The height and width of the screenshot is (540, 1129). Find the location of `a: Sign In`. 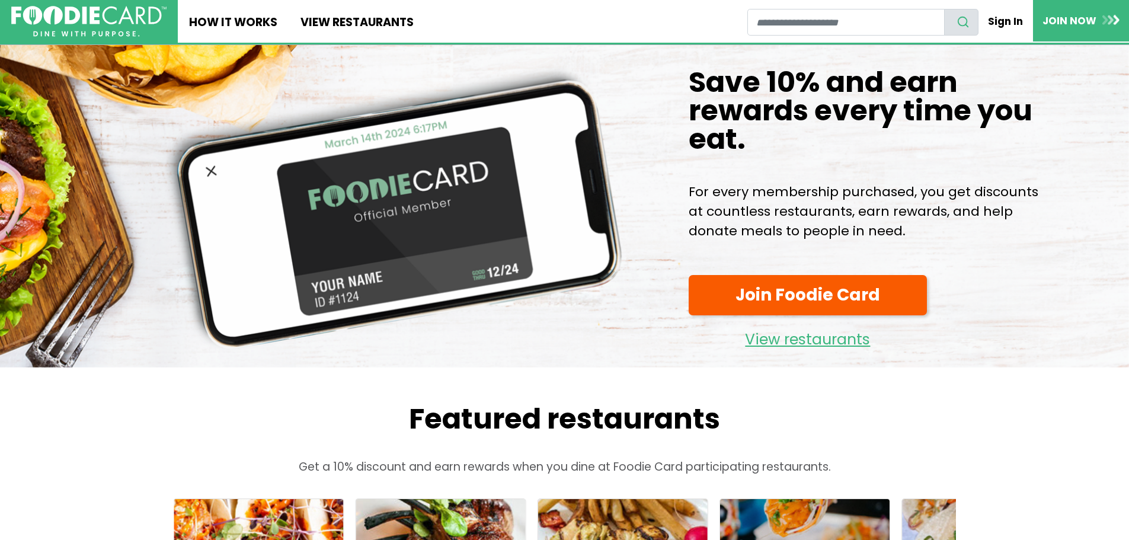

a: Sign In is located at coordinates (1006, 21).